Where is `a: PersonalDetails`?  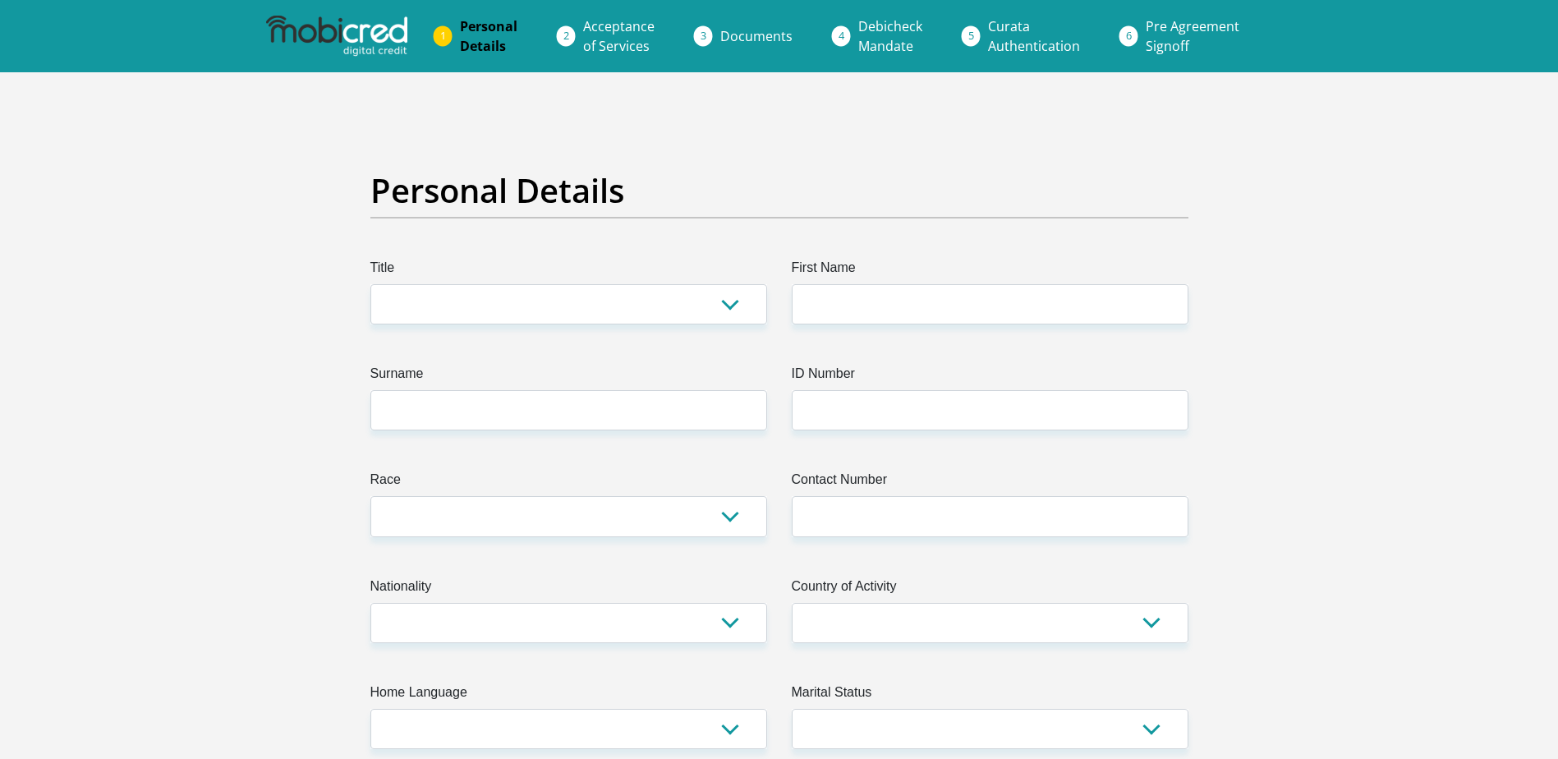 a: PersonalDetails is located at coordinates (489, 36).